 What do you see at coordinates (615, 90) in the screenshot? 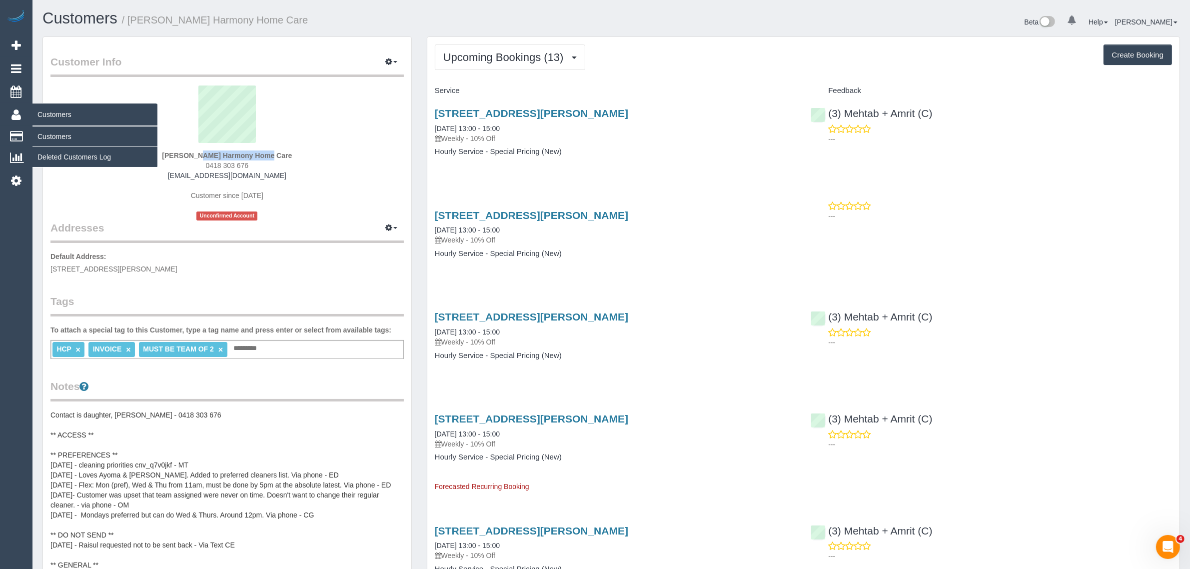
I see `h4: Service` at bounding box center [615, 90].